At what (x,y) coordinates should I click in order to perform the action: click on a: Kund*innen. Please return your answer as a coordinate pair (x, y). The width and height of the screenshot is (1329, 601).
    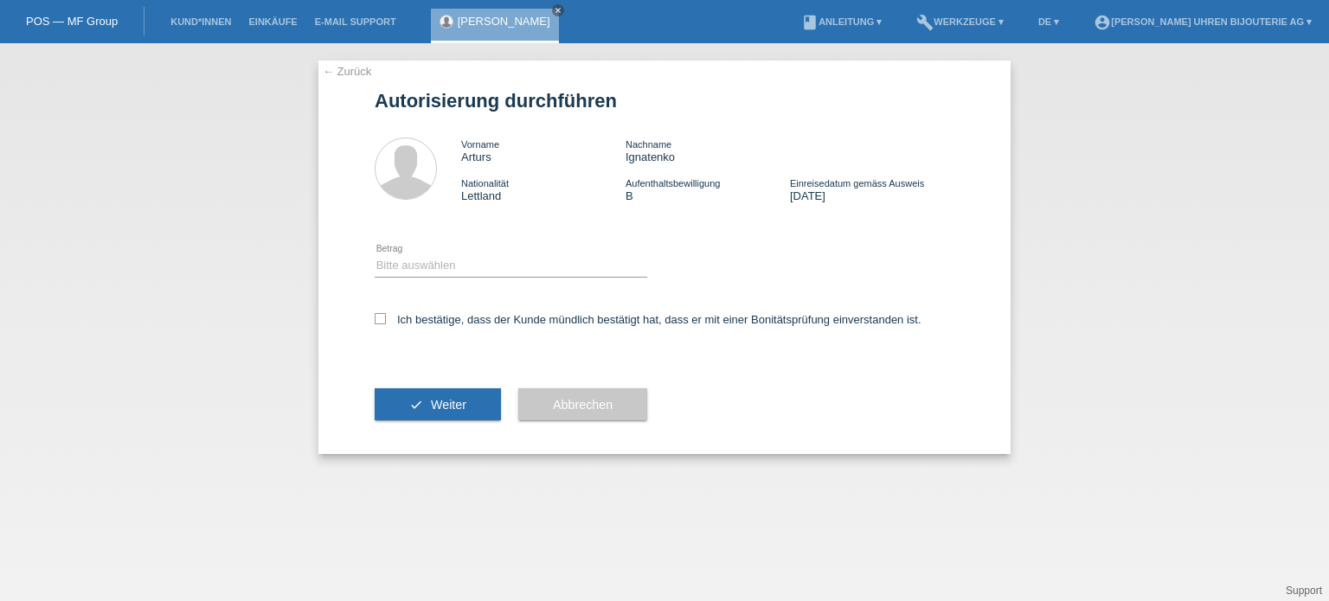
    Looking at the image, I should click on (201, 22).